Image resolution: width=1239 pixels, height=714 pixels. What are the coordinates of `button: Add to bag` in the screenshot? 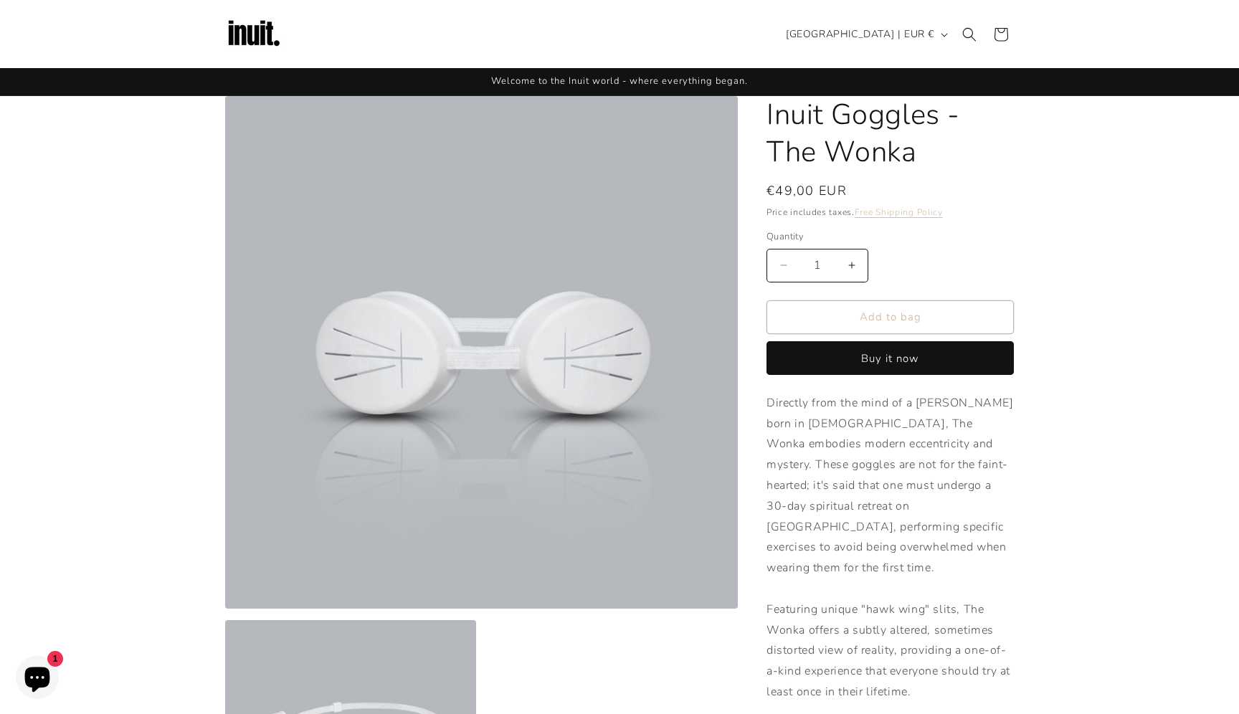 It's located at (890, 317).